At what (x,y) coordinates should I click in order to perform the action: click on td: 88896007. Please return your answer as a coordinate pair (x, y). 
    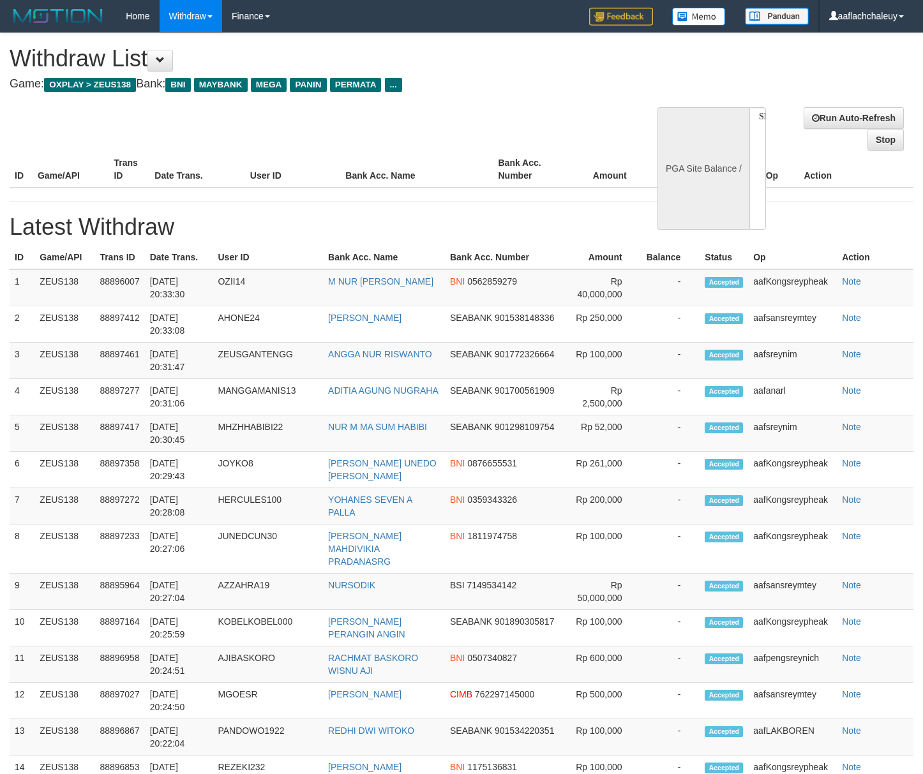
    Looking at the image, I should click on (119, 288).